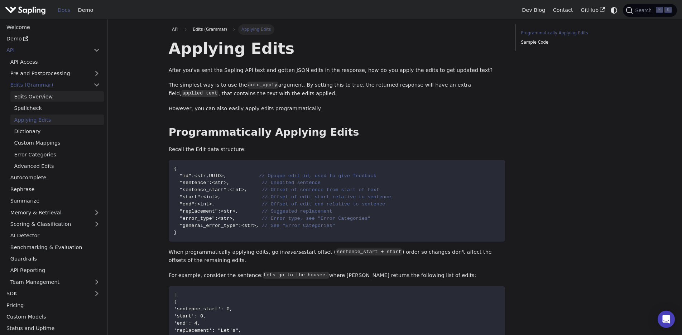  I want to click on span: 'sentence_start': 0,, so click(203, 309).